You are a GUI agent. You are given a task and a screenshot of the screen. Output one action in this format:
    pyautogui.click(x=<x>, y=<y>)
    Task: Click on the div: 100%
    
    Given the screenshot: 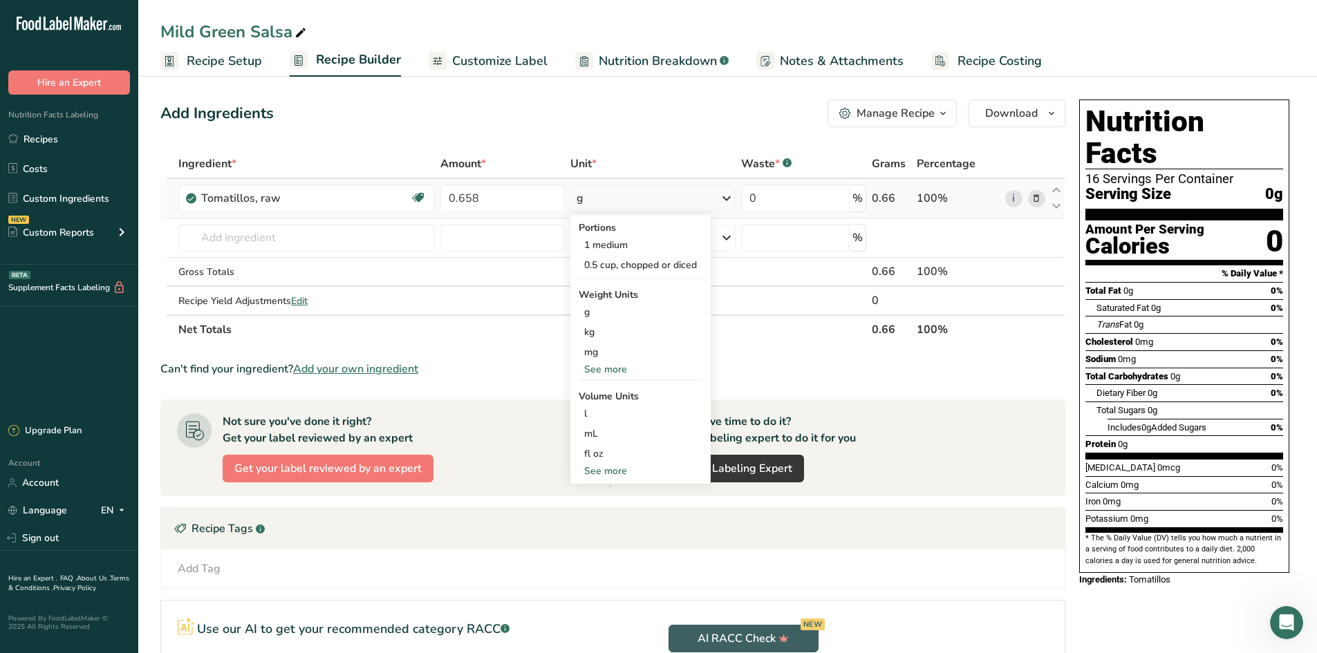 What is the action you would take?
    pyautogui.click(x=958, y=272)
    